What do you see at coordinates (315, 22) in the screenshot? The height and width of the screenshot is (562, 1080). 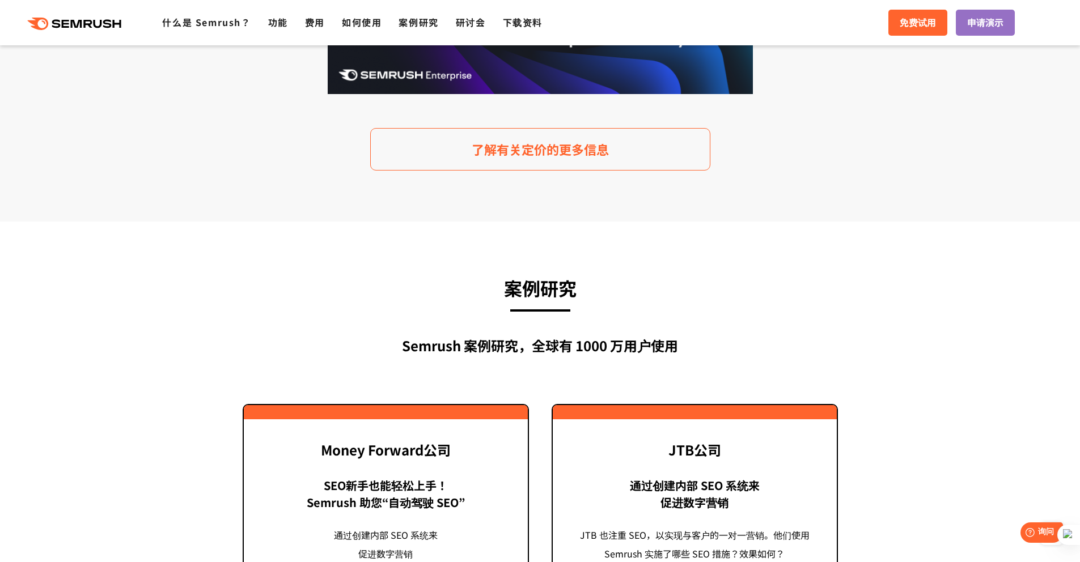 I see `a: 费用` at bounding box center [315, 22].